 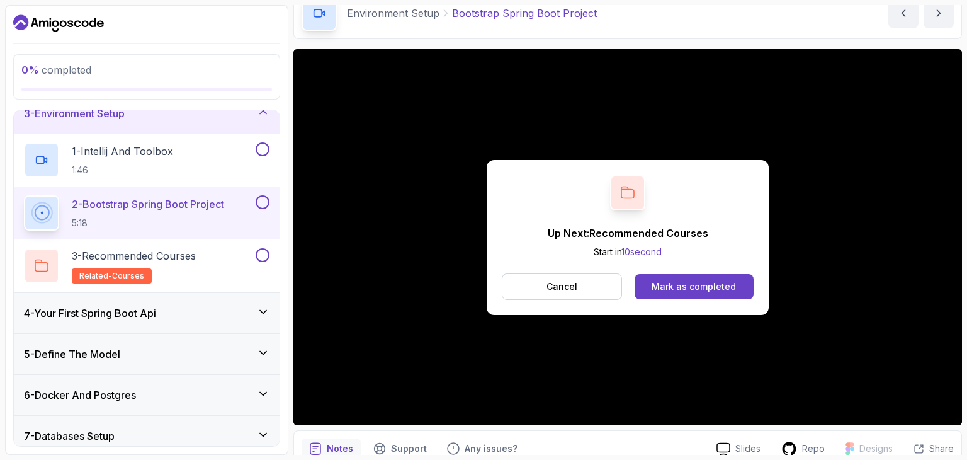 I want to click on button: 3-Recommended Coursesrelated-courses, so click(x=147, y=266).